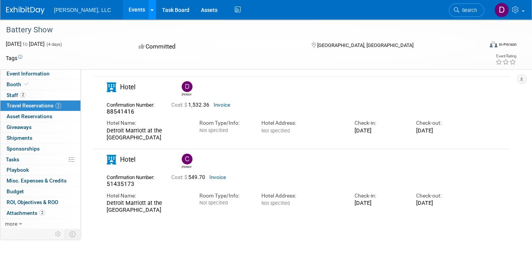 This screenshot has height=273, width=532. I want to click on span: Giveaways, so click(19, 127).